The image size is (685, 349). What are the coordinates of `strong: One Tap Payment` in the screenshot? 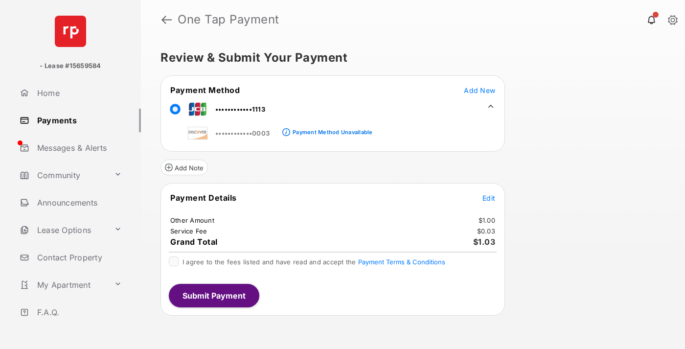 It's located at (229, 20).